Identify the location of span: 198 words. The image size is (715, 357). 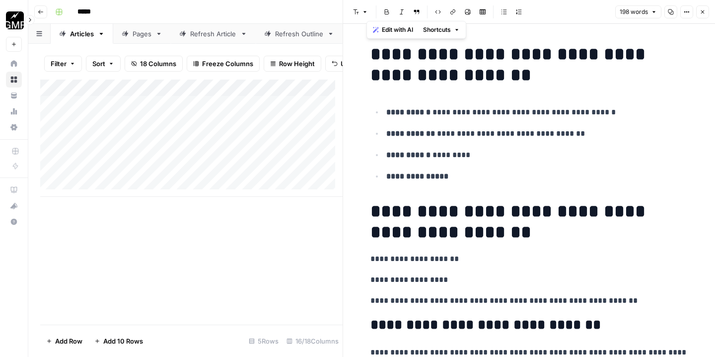
(634, 12).